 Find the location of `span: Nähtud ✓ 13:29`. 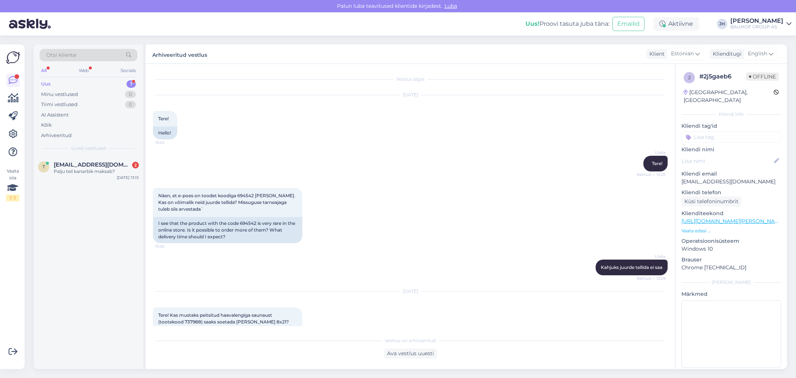

span: Nähtud ✓ 13:29 is located at coordinates (651, 278).